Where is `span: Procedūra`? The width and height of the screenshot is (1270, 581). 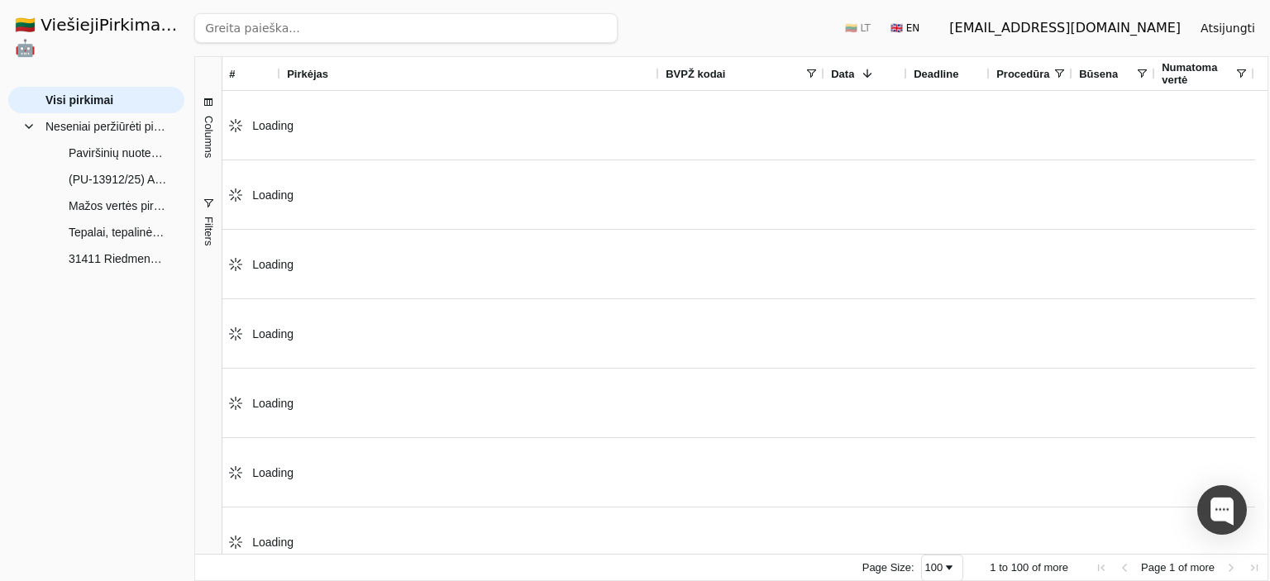 span: Procedūra is located at coordinates (1023, 74).